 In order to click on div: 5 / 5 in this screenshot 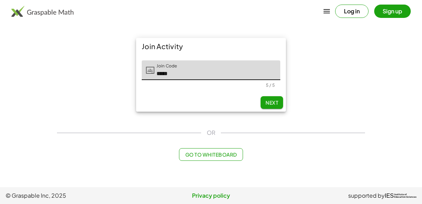, I will do `click(270, 85)`.